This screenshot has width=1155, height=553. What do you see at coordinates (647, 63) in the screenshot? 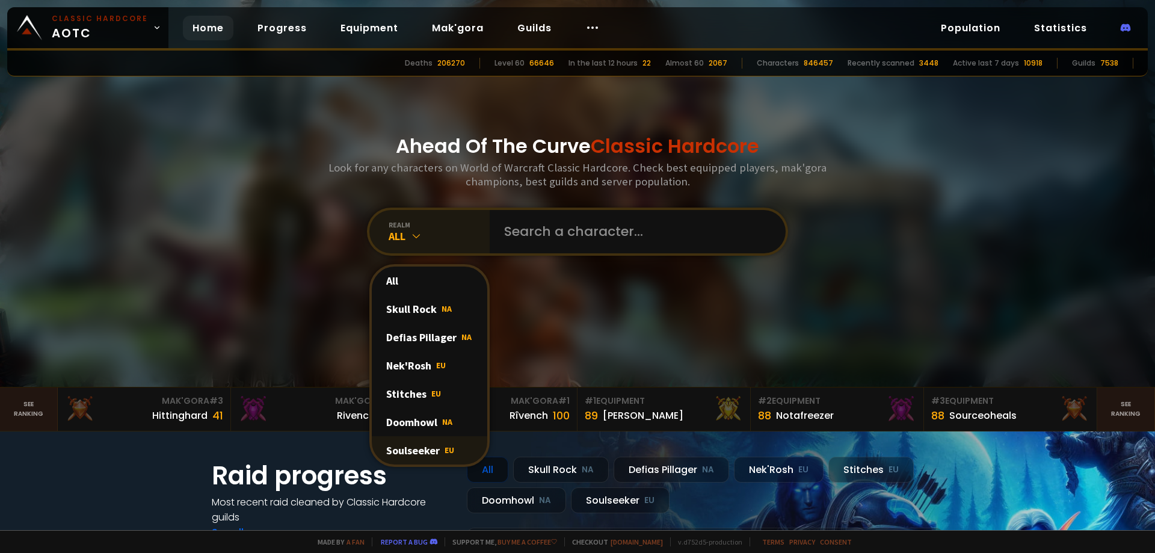
I see `div: 22` at bounding box center [647, 63].